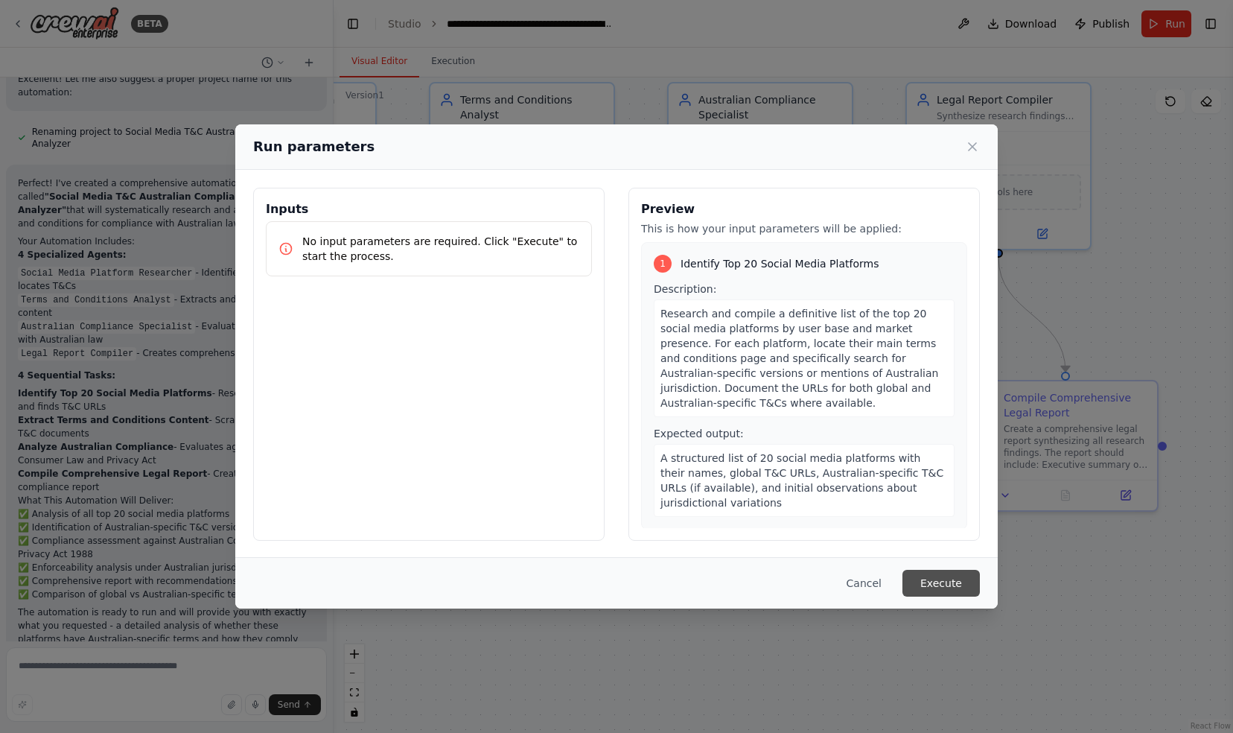 Image resolution: width=1233 pixels, height=733 pixels. What do you see at coordinates (663, 264) in the screenshot?
I see `div: 1` at bounding box center [663, 264].